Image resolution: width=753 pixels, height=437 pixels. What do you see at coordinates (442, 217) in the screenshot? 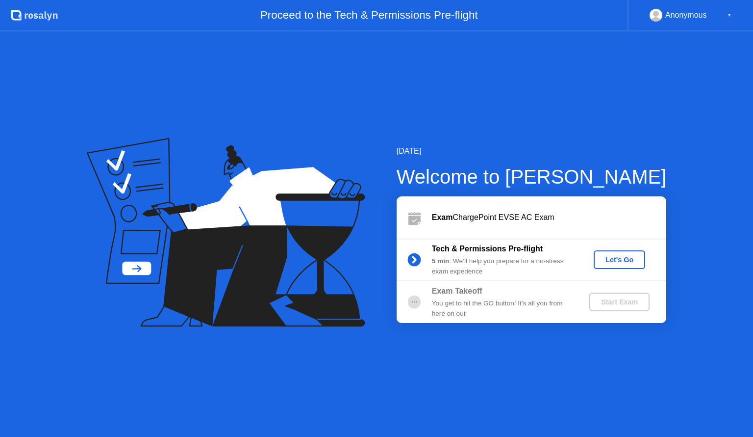
I see `b: Exam` at bounding box center [442, 217].